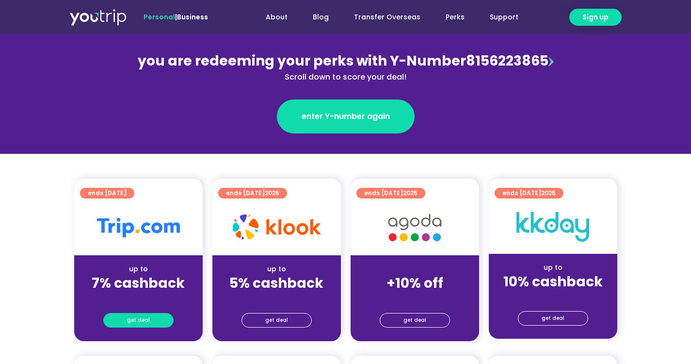 The width and height of the screenshot is (691, 364). What do you see at coordinates (346, 116) in the screenshot?
I see `a: enter Y-number again` at bounding box center [346, 116].